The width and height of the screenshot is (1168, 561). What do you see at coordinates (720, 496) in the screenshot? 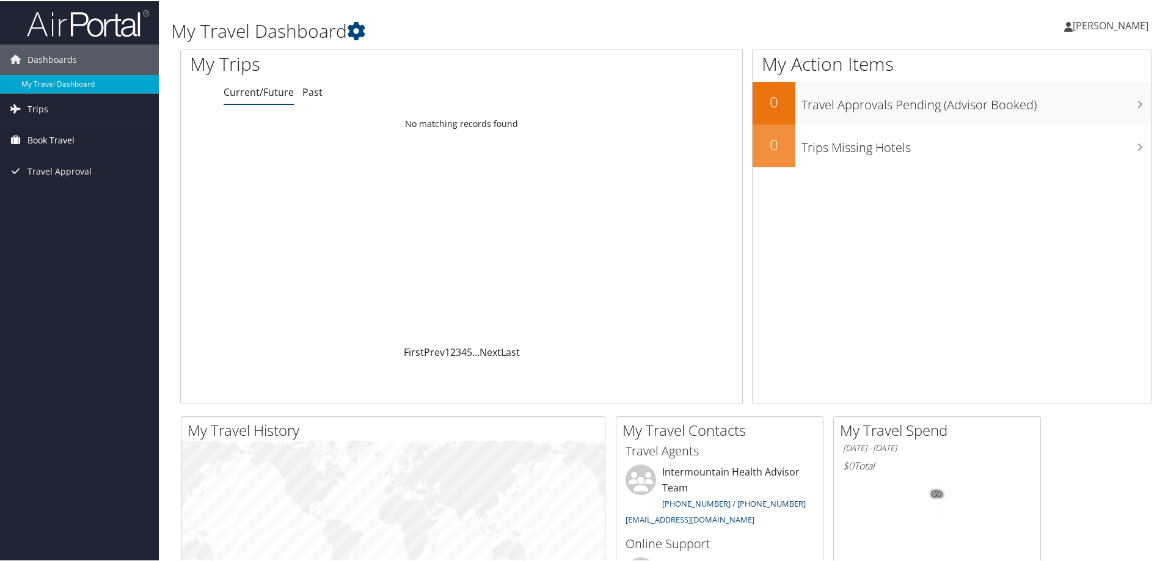
I see `li: Intermountain Health Advisor Team` at bounding box center [720, 496].